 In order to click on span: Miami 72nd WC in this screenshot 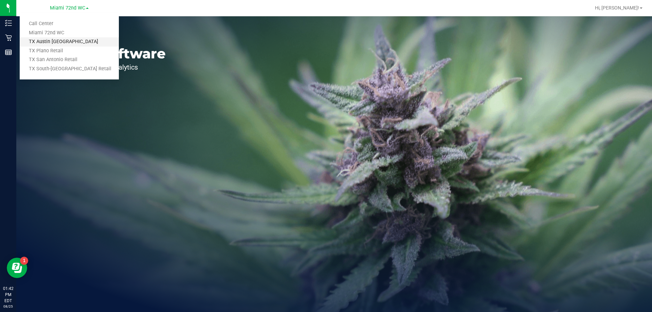, I will do `click(68, 8)`.